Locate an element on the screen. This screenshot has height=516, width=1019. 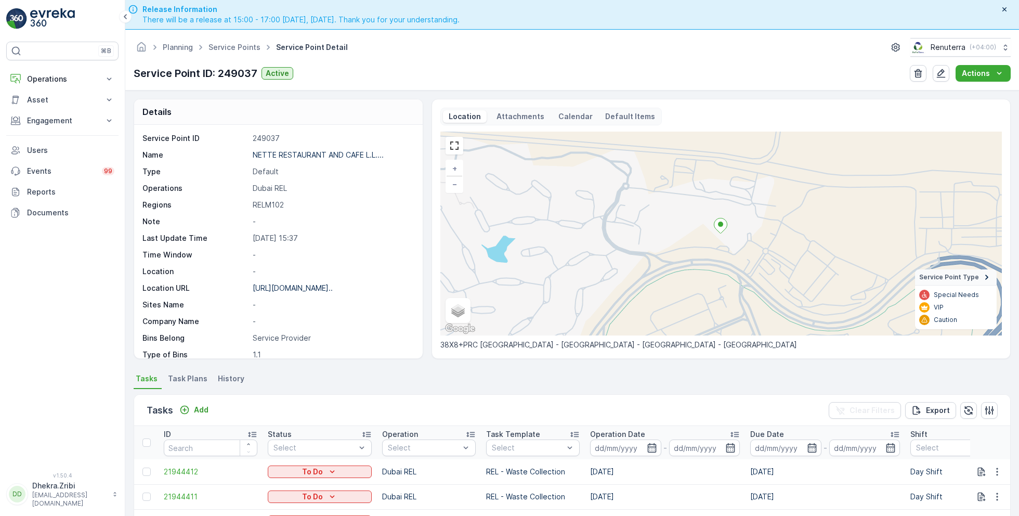
p: ⌘B is located at coordinates (106, 51).